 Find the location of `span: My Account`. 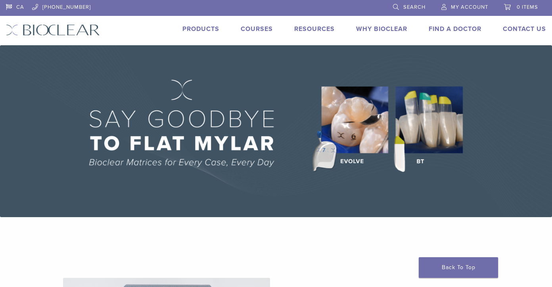

span: My Account is located at coordinates (470, 7).